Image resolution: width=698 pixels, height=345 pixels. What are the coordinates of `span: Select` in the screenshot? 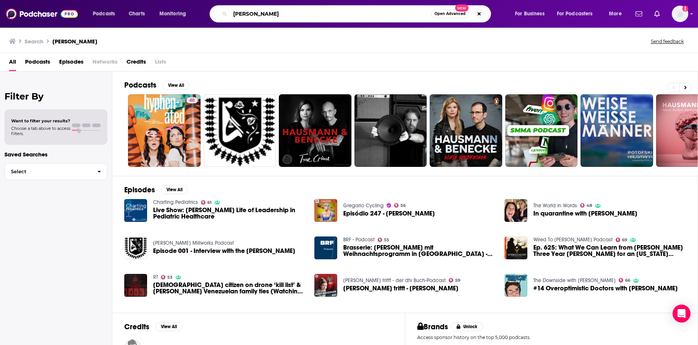 It's located at (48, 171).